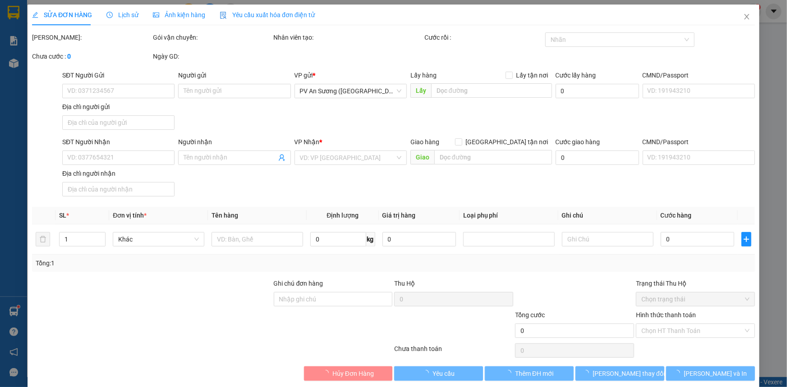 The image size is (787, 387). Describe the element at coordinates (508, 215) in the screenshot. I see `th: Loại phụ phí` at that location.